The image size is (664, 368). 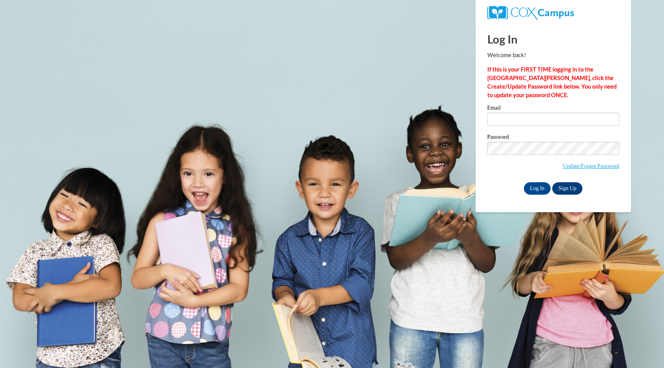 What do you see at coordinates (530, 13) in the screenshot?
I see `img: COX Campus` at bounding box center [530, 13].